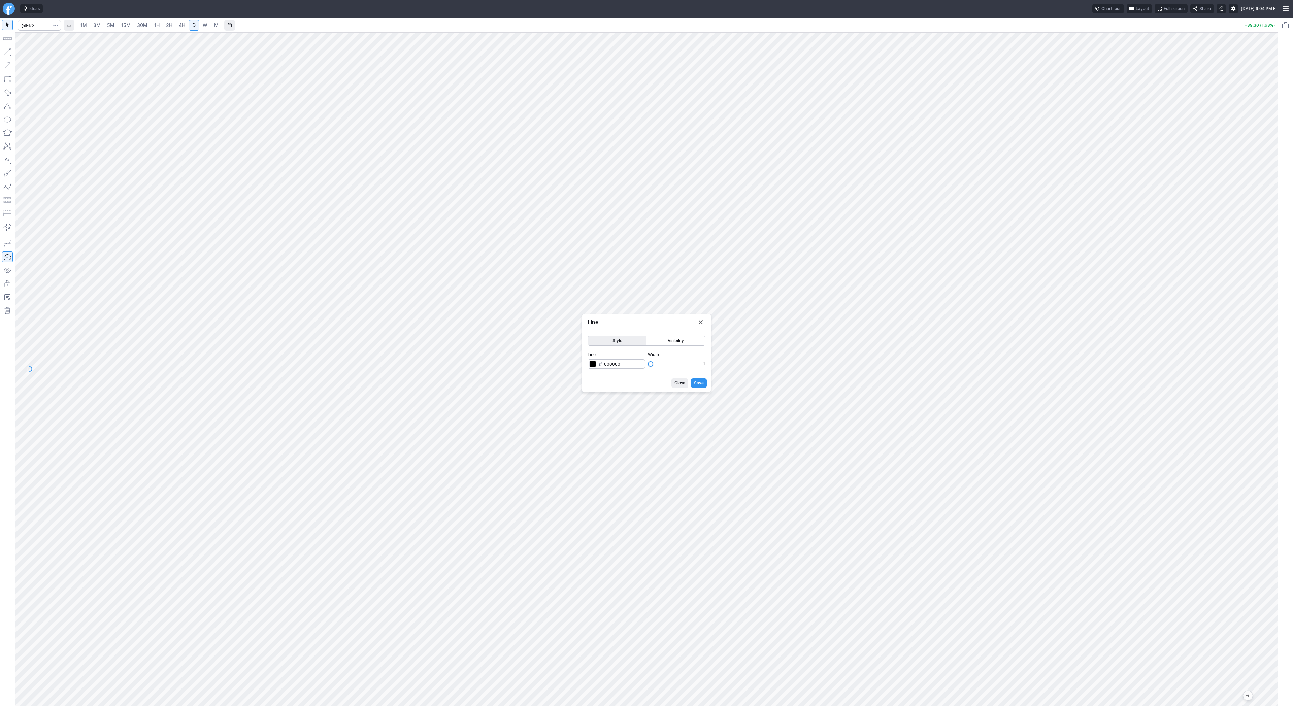 The height and width of the screenshot is (706, 1293). I want to click on span: Style, so click(617, 341).